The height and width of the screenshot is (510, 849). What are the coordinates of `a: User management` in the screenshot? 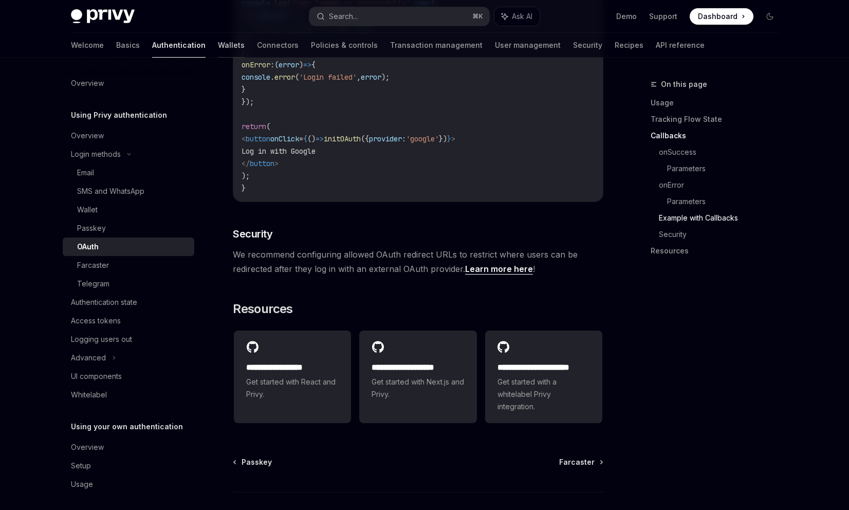 It's located at (528, 45).